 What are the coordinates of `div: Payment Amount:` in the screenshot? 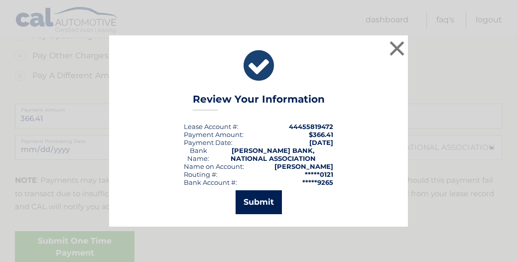 It's located at (214, 135).